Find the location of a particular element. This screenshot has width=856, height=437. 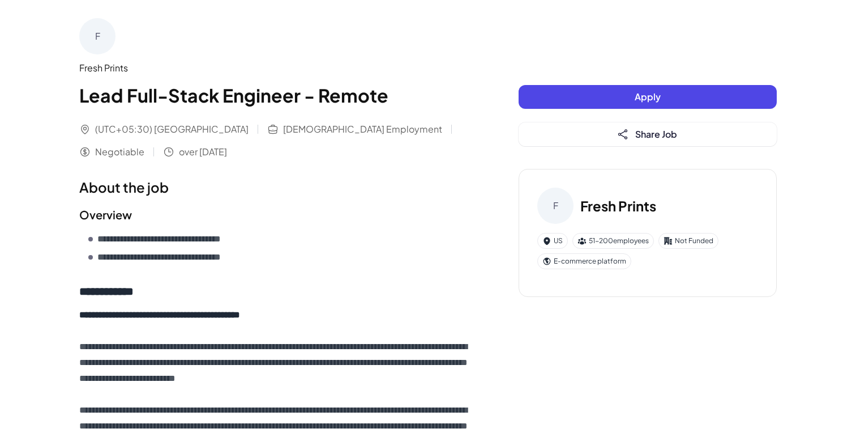

h1: Lead Full-Stack Engineer - Remote is located at coordinates (276, 95).